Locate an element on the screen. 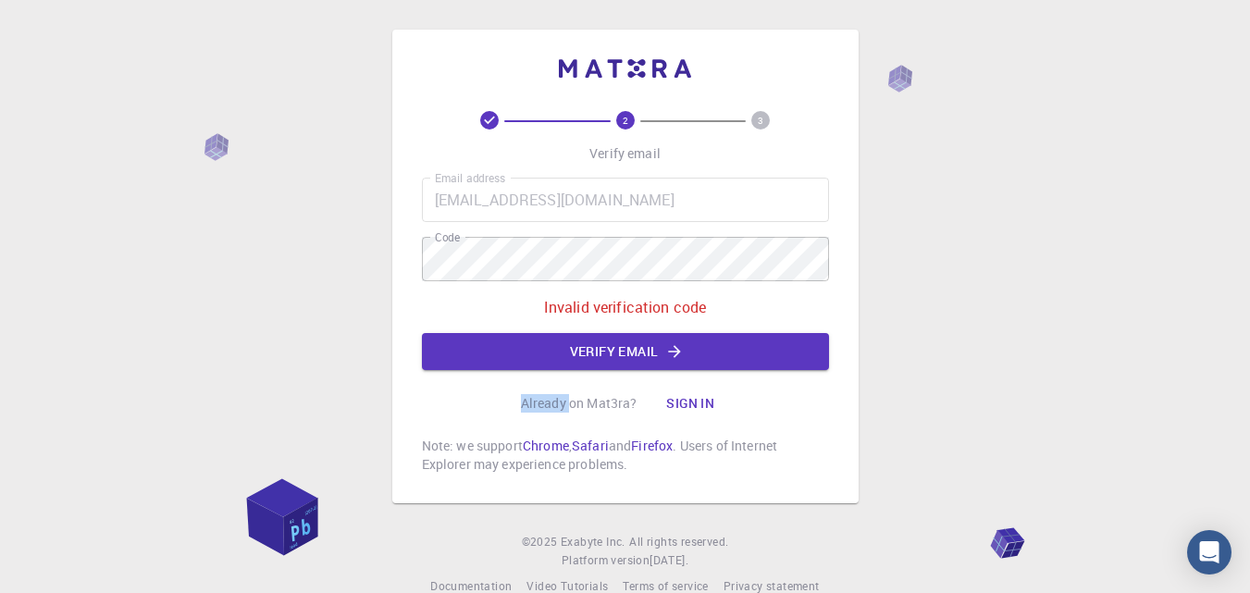  a: Exabyte Inc. is located at coordinates (593, 542).